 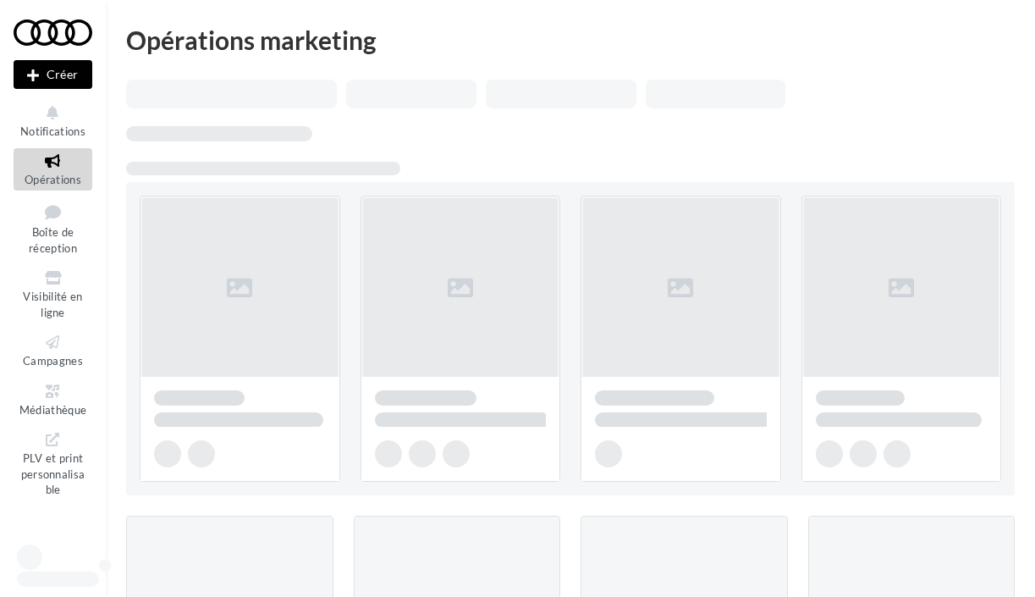 What do you see at coordinates (52, 361) in the screenshot?
I see `span: Campagnes` at bounding box center [52, 361].